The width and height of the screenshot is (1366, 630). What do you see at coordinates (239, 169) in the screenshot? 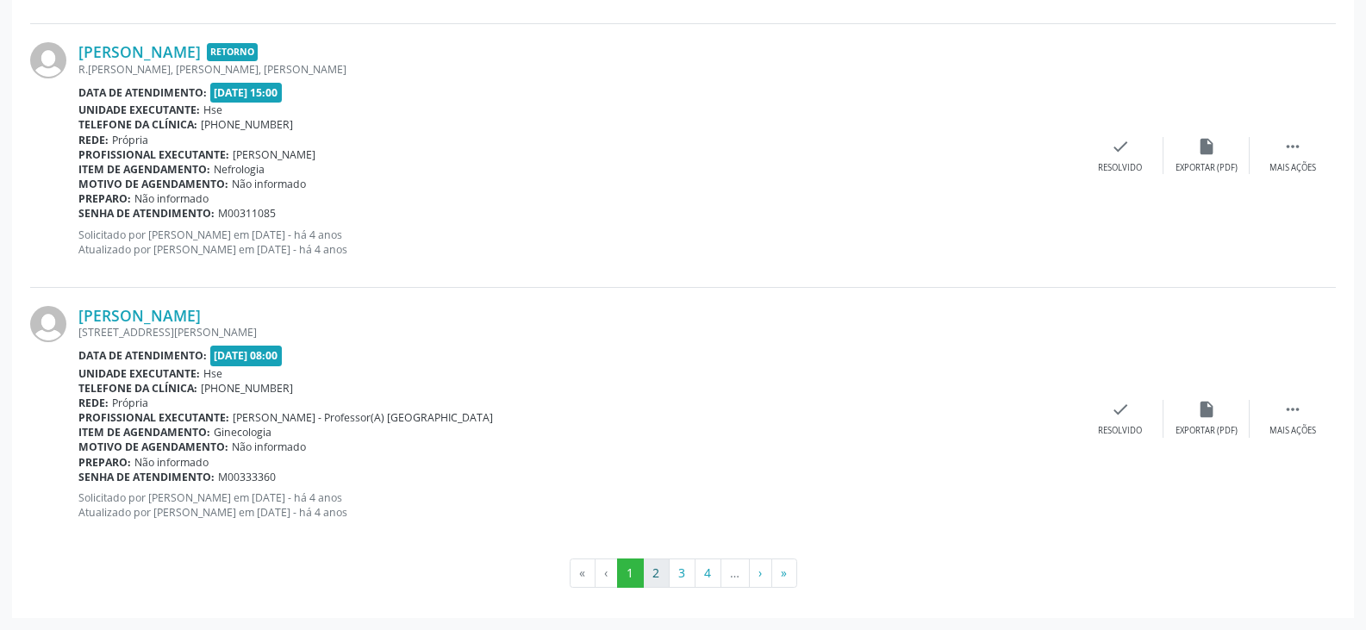
I see `span: Nefrologia` at bounding box center [239, 169].